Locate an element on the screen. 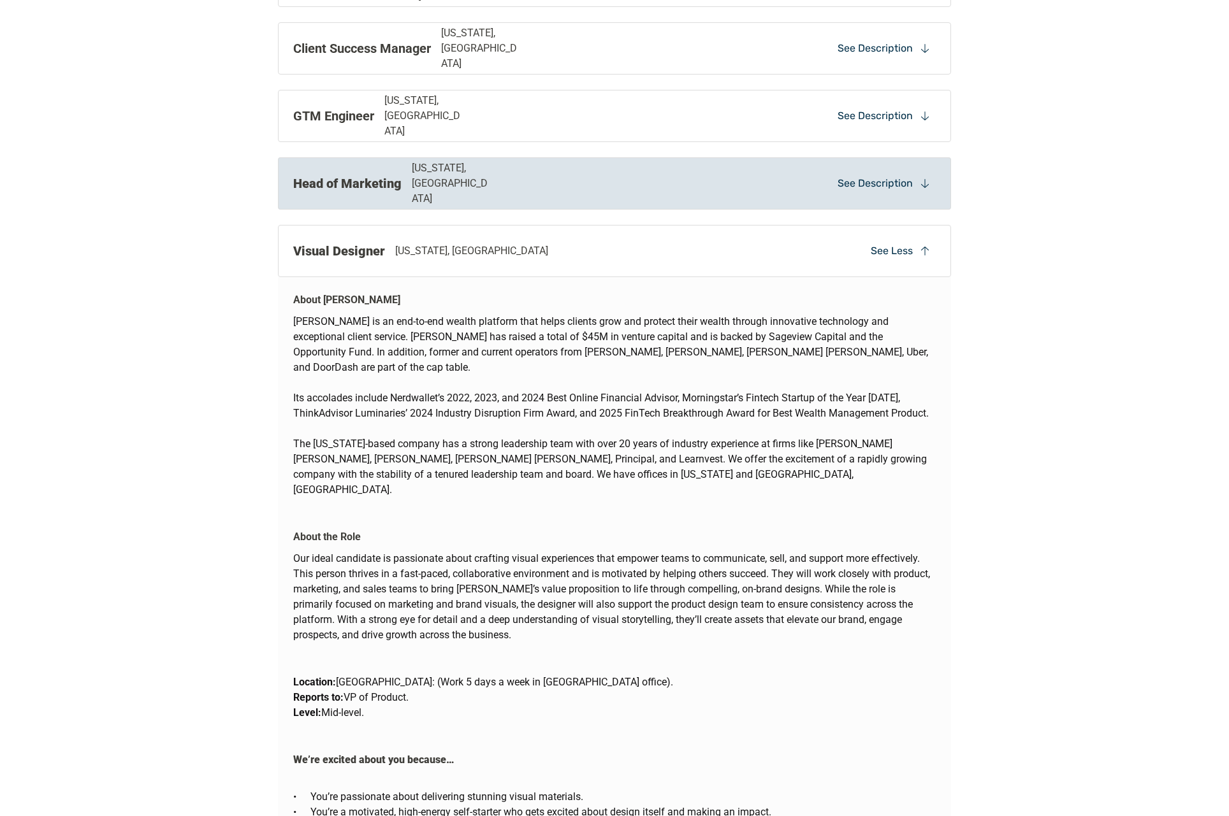 The width and height of the screenshot is (1229, 816). p: Our ideal candidate is passionate about crafting visual experiences that empower teams to communi... is located at coordinates (614, 597).